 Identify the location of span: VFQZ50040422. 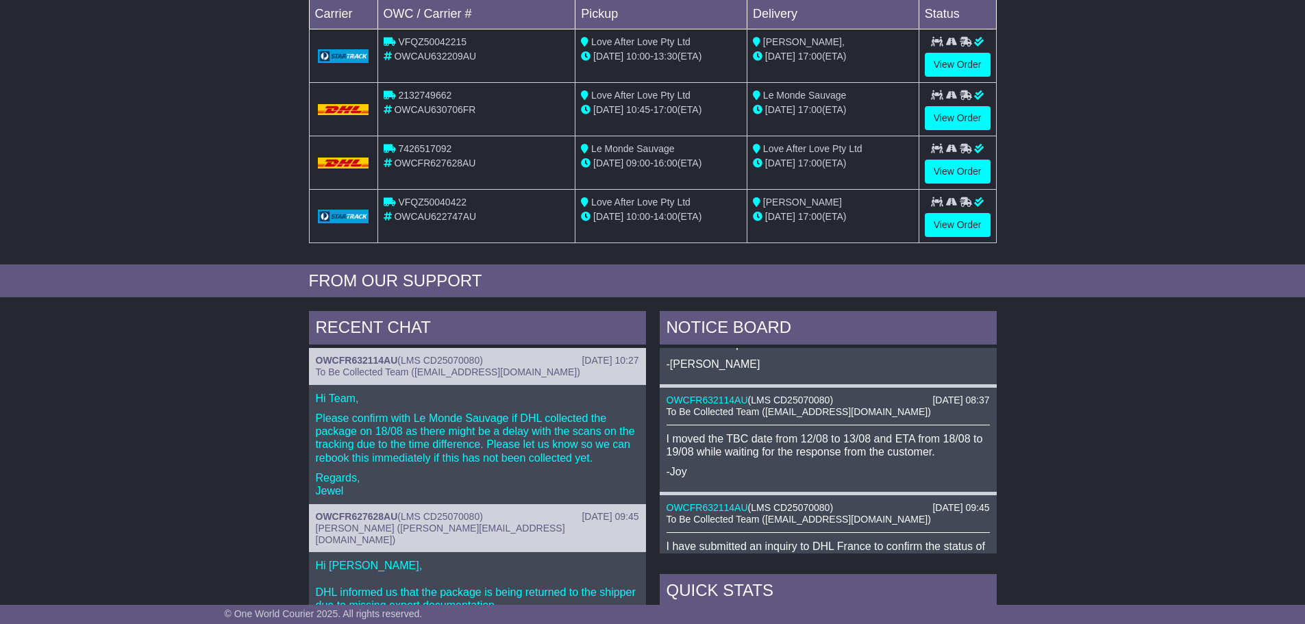
(432, 202).